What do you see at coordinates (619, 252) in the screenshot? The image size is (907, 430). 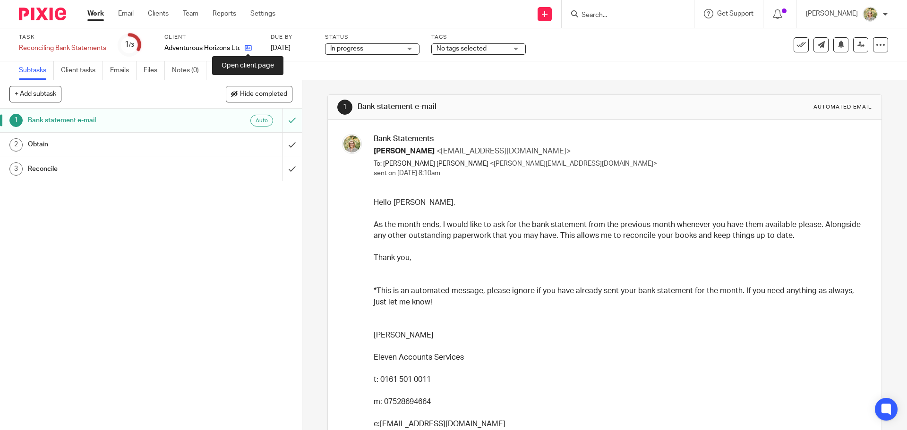 I see `p: Thank you,` at bounding box center [619, 252].